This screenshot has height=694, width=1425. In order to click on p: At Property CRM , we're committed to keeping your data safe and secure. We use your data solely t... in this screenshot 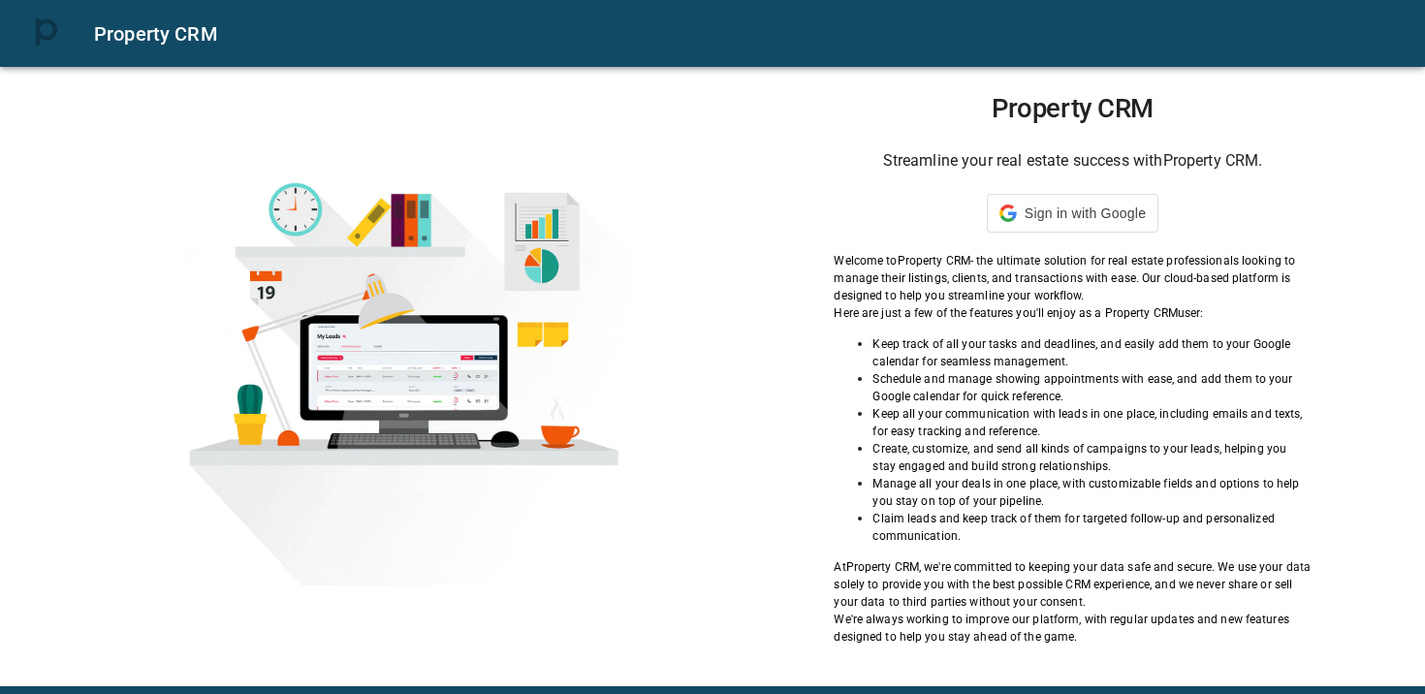, I will do `click(1072, 584)`.